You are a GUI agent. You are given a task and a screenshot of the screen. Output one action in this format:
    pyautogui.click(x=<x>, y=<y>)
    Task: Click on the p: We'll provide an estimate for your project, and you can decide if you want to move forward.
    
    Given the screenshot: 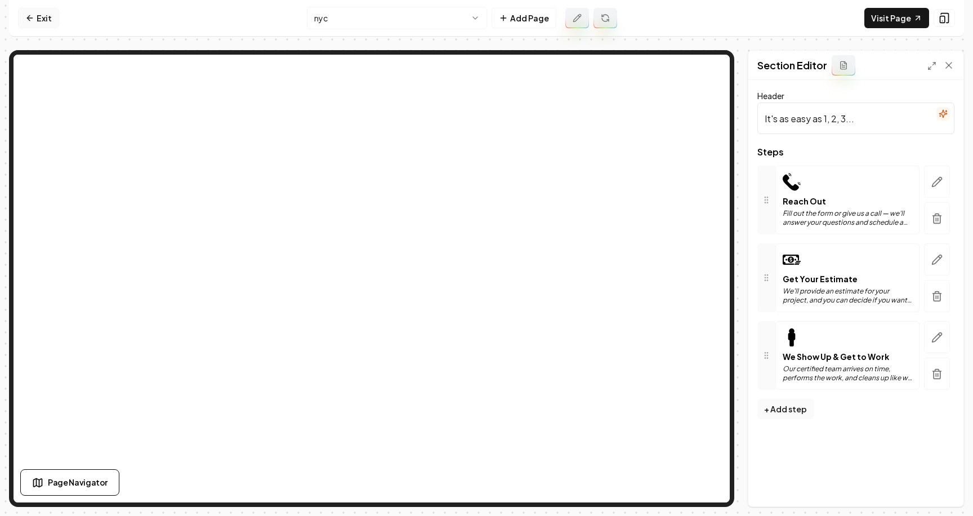 What is the action you would take?
    pyautogui.click(x=847, y=296)
    